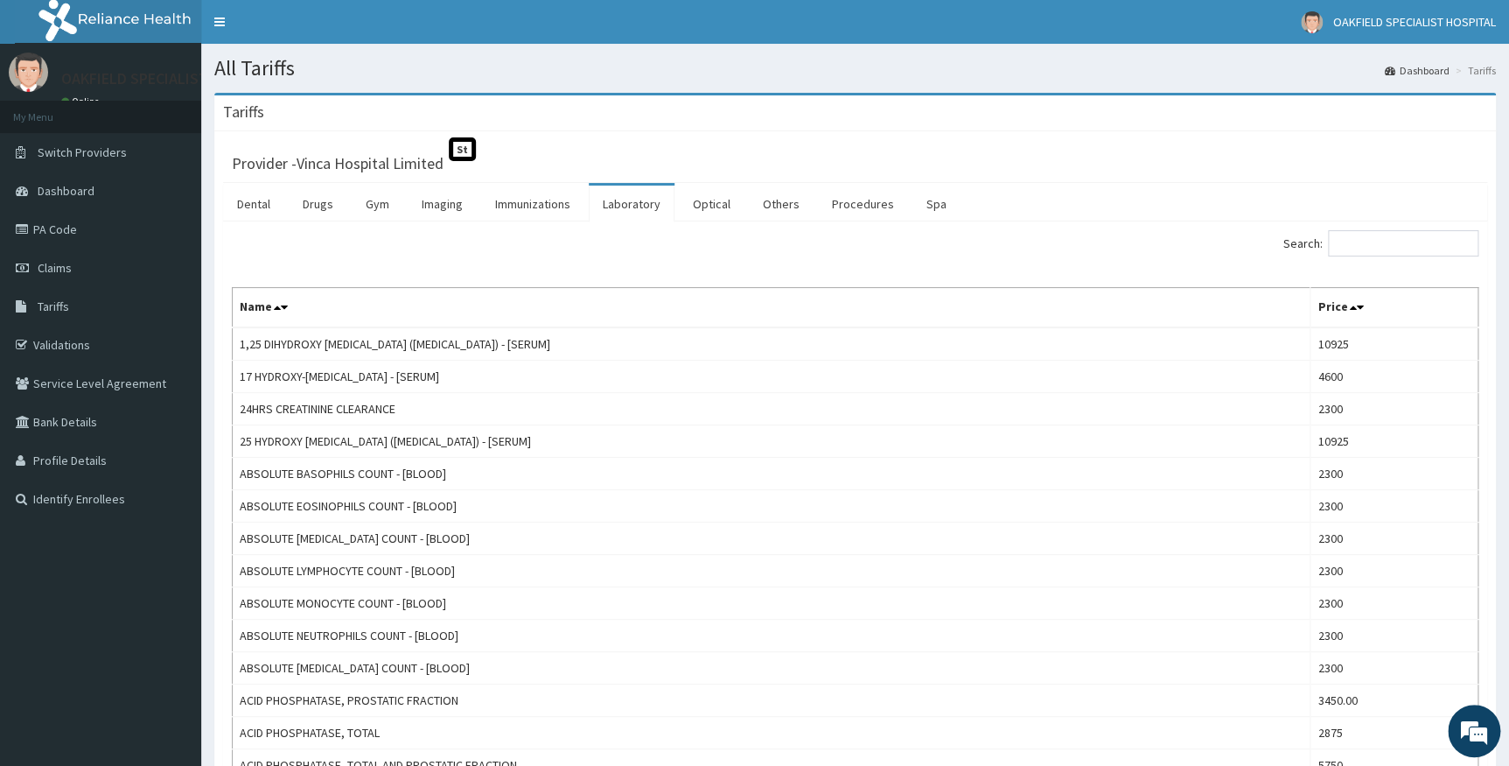  Describe the element at coordinates (1395, 700) in the screenshot. I see `td: 3450.00` at that location.